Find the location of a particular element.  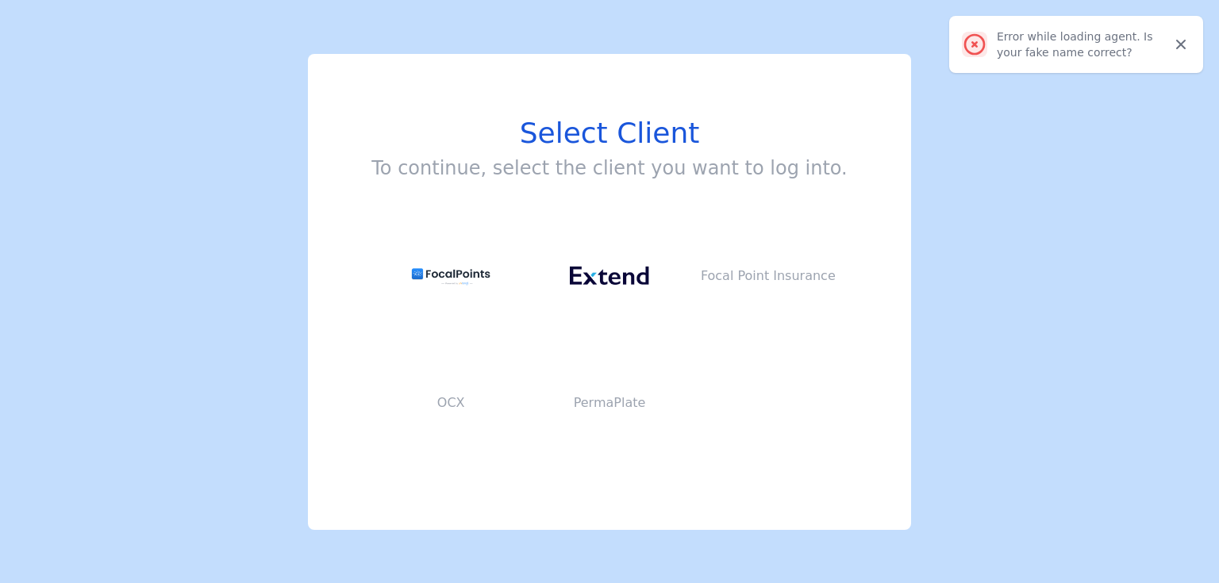

h3: To continue, select the client you want to log into. is located at coordinates (608, 168).